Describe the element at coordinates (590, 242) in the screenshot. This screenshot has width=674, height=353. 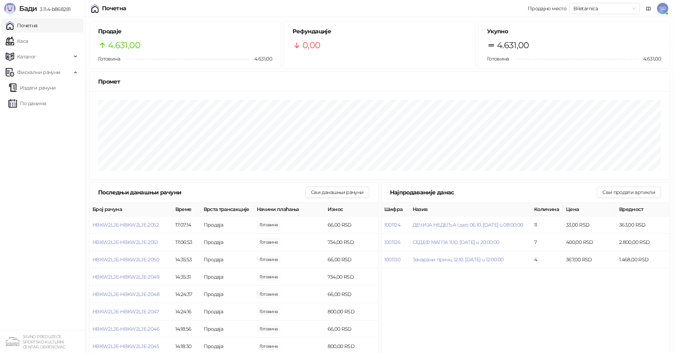
I see `td: 400,00 RSD` at that location.